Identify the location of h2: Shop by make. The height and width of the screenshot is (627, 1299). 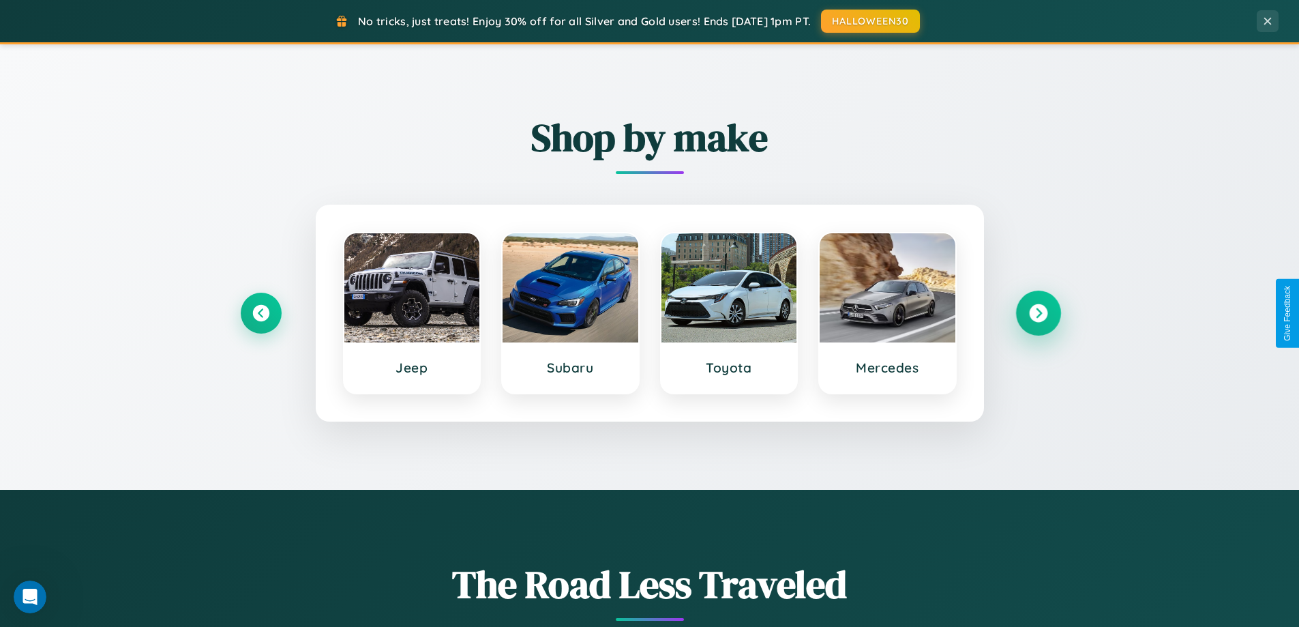
(650, 137).